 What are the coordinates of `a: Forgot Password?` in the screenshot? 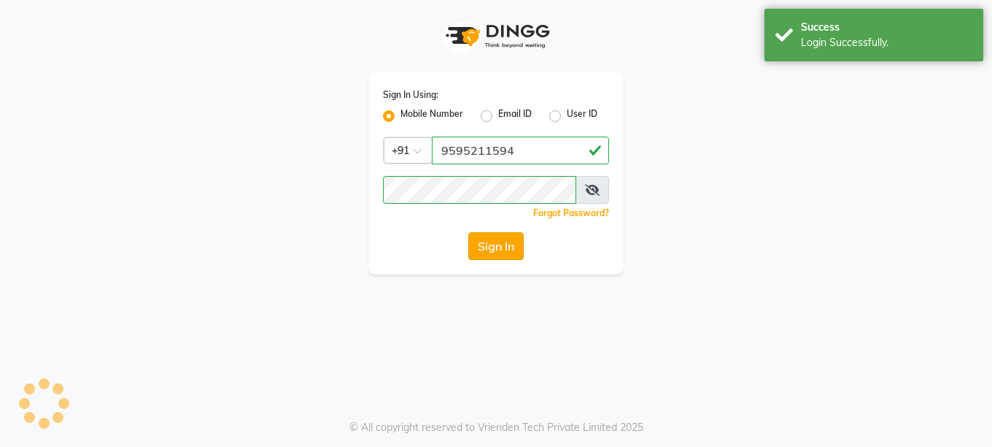 It's located at (571, 212).